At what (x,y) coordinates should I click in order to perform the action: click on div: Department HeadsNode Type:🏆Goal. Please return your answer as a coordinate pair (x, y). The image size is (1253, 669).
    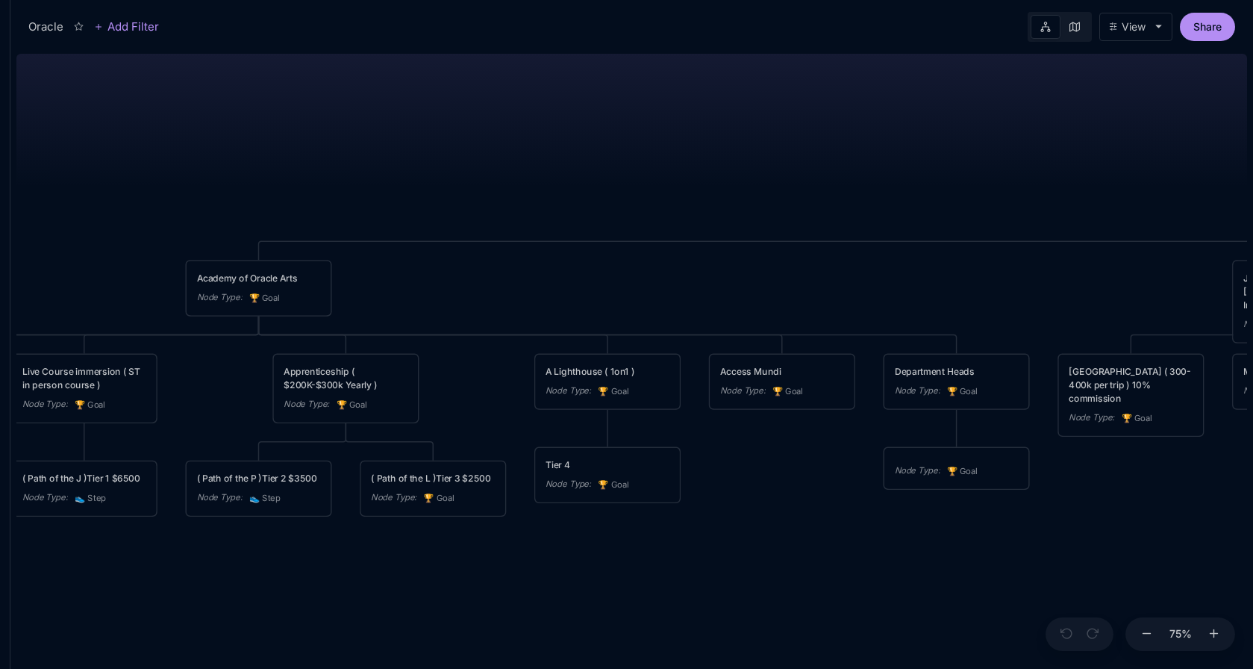
    Looking at the image, I should click on (957, 381).